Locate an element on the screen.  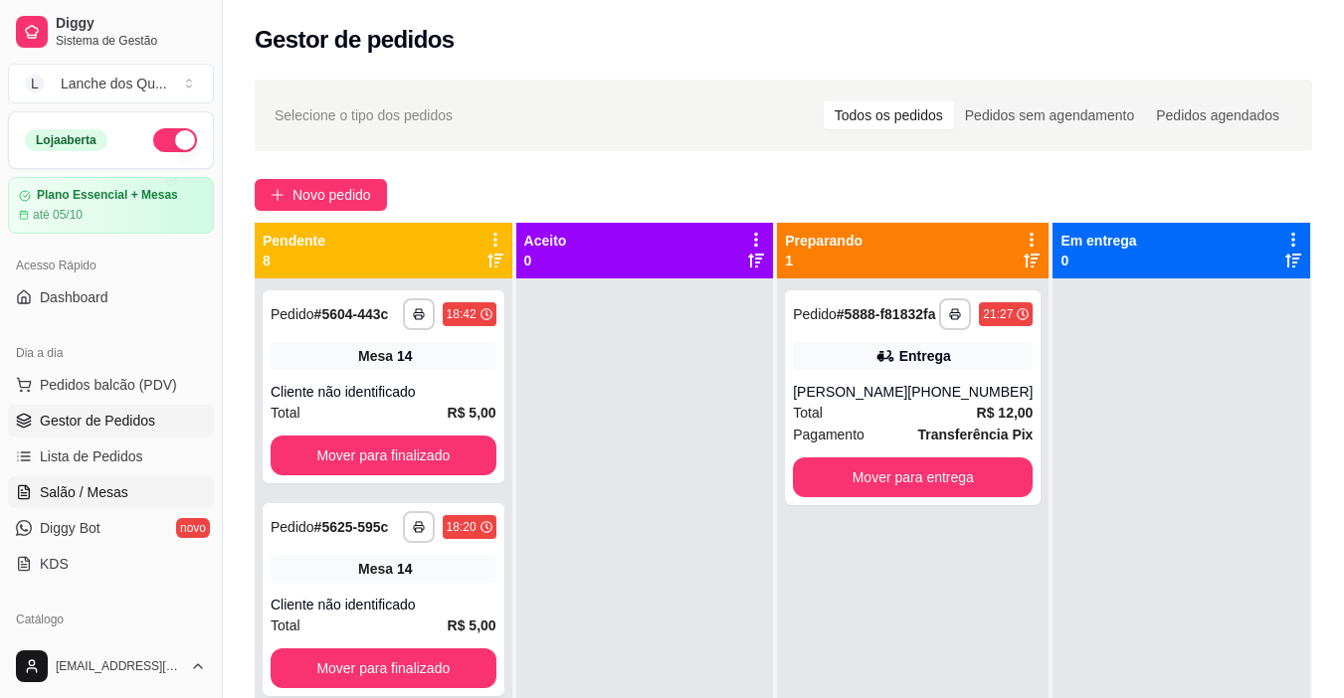
span: Gestor de Pedidos is located at coordinates (97, 421).